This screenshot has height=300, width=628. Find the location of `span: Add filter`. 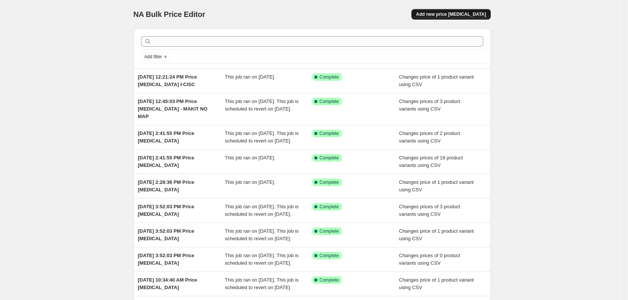

span: Add filter is located at coordinates (153, 57).